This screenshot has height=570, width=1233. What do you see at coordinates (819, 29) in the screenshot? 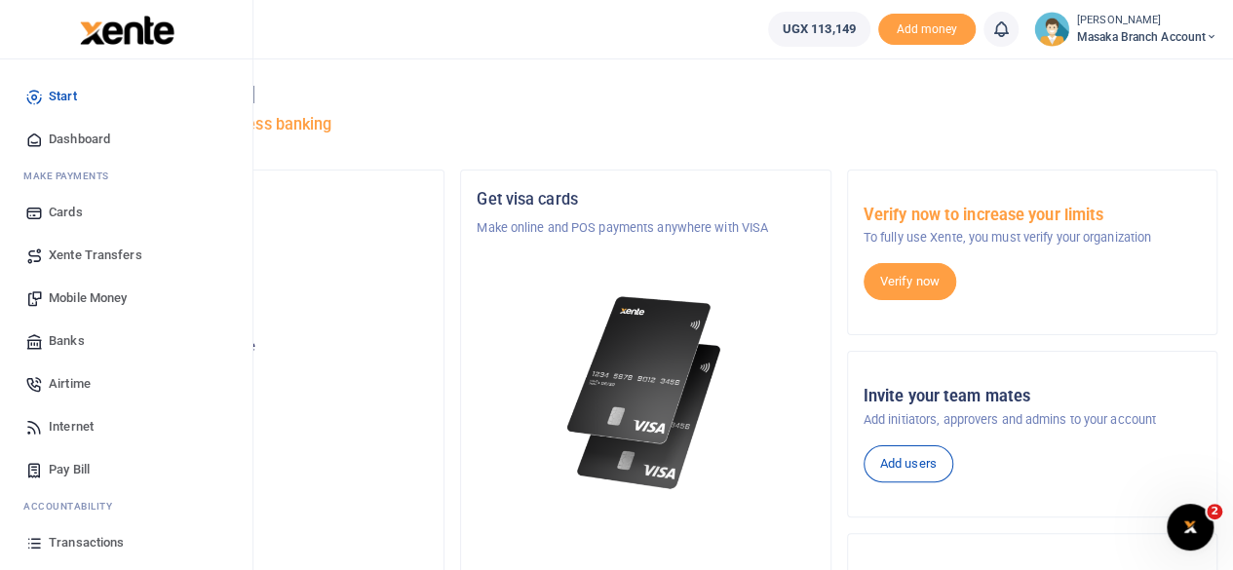
I see `a: UGX 113,149` at bounding box center [819, 29].